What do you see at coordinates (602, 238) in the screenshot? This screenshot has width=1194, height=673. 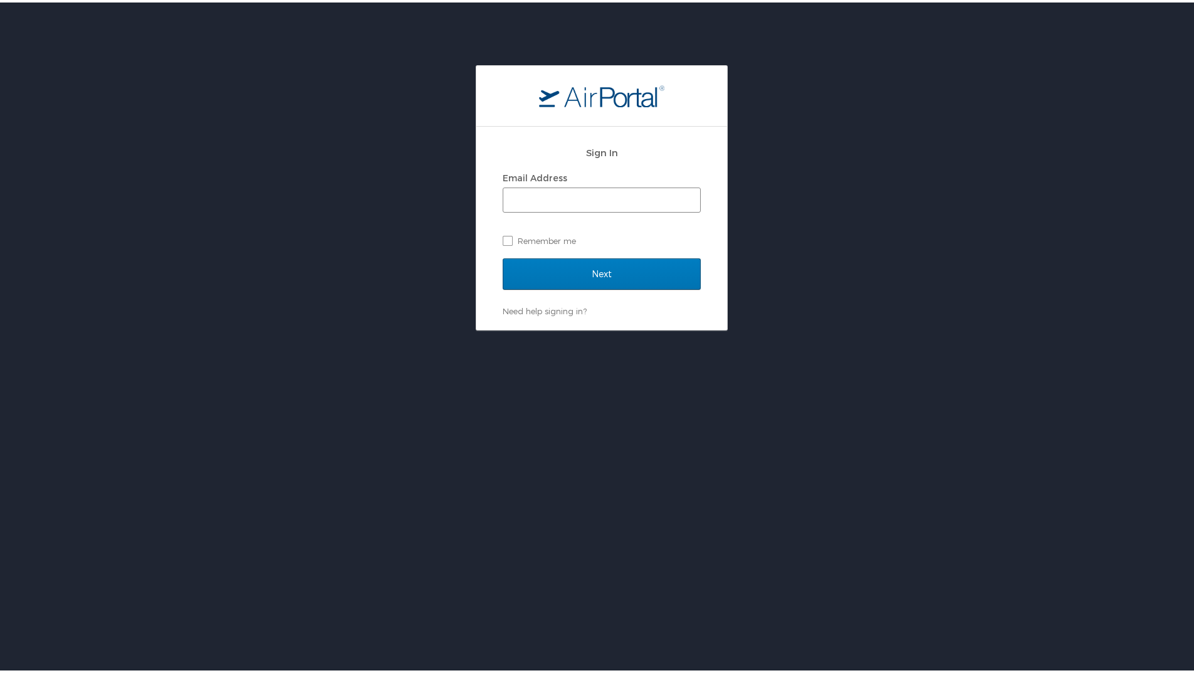 I see `label: Remember me` at bounding box center [602, 238].